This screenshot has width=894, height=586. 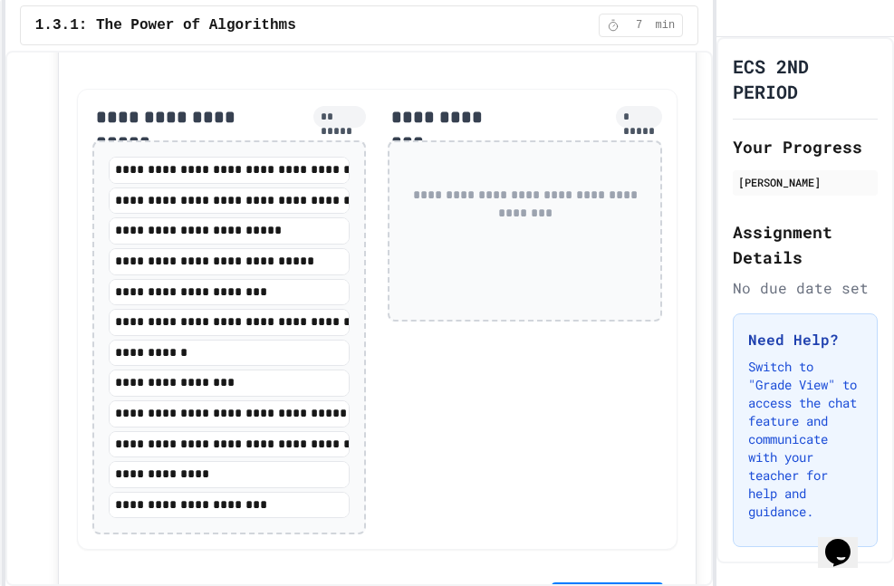 I want to click on div: No due date set, so click(x=805, y=288).